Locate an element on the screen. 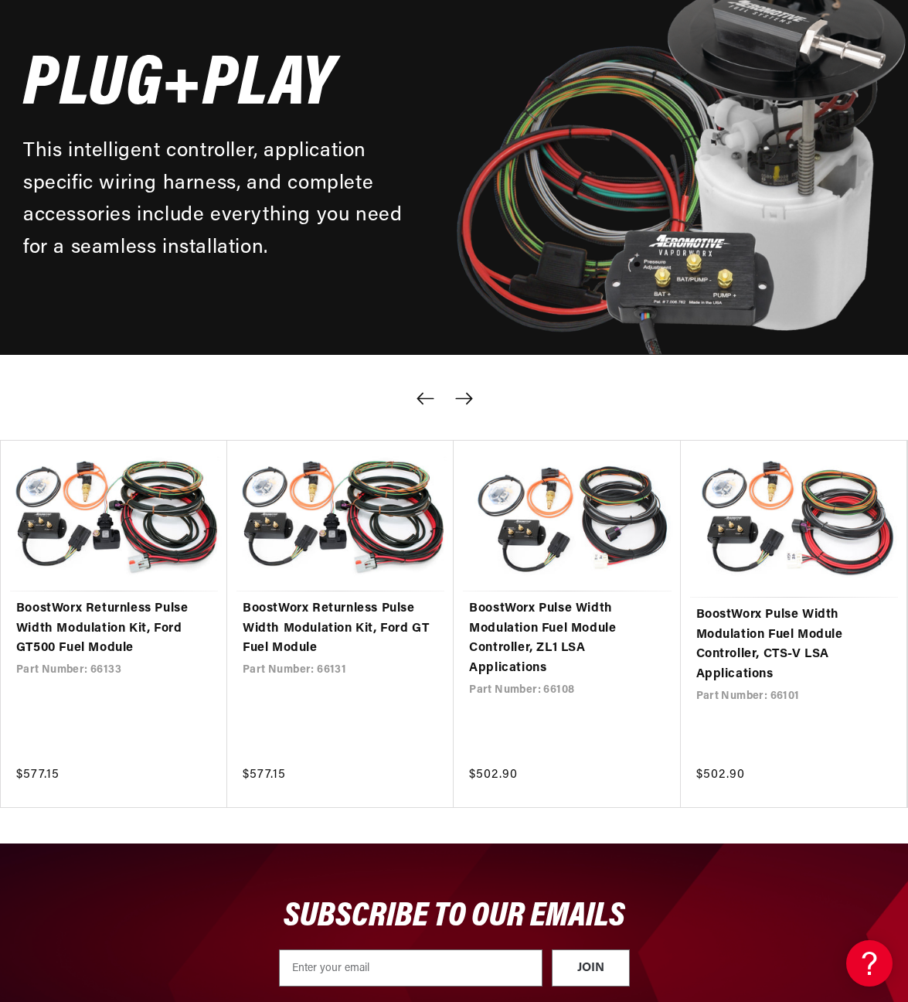 The width and height of the screenshot is (908, 1002). input: Enter your email is located at coordinates (410, 968).